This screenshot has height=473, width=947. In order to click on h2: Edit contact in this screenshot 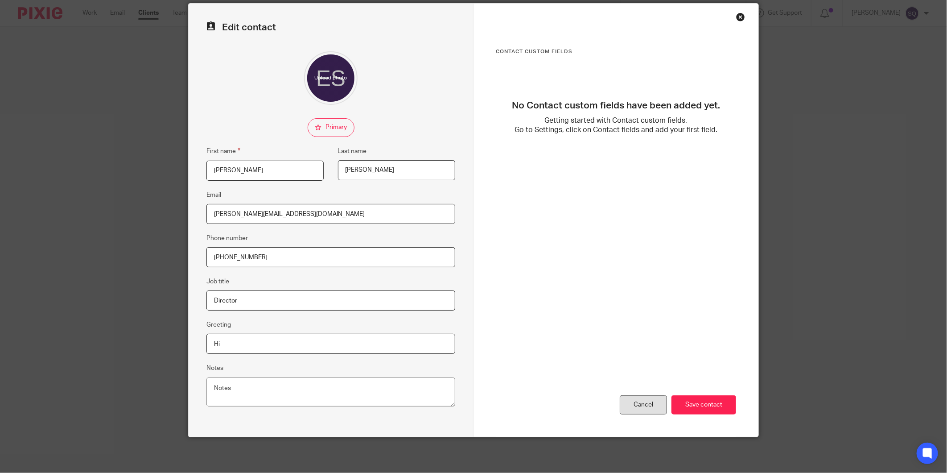, I will do `click(331, 27)`.